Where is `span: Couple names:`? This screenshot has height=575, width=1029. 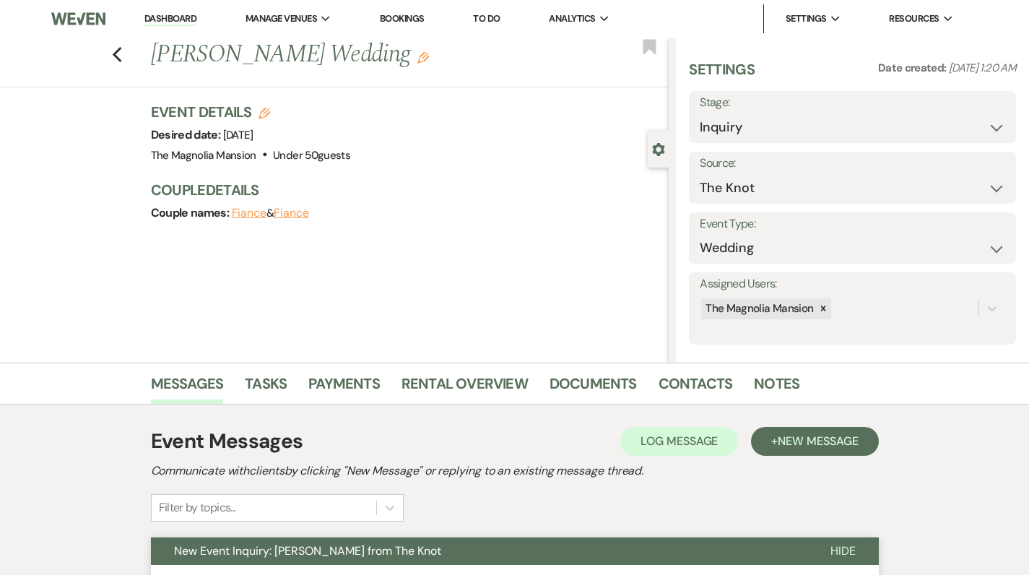
span: Couple names: is located at coordinates (191, 212).